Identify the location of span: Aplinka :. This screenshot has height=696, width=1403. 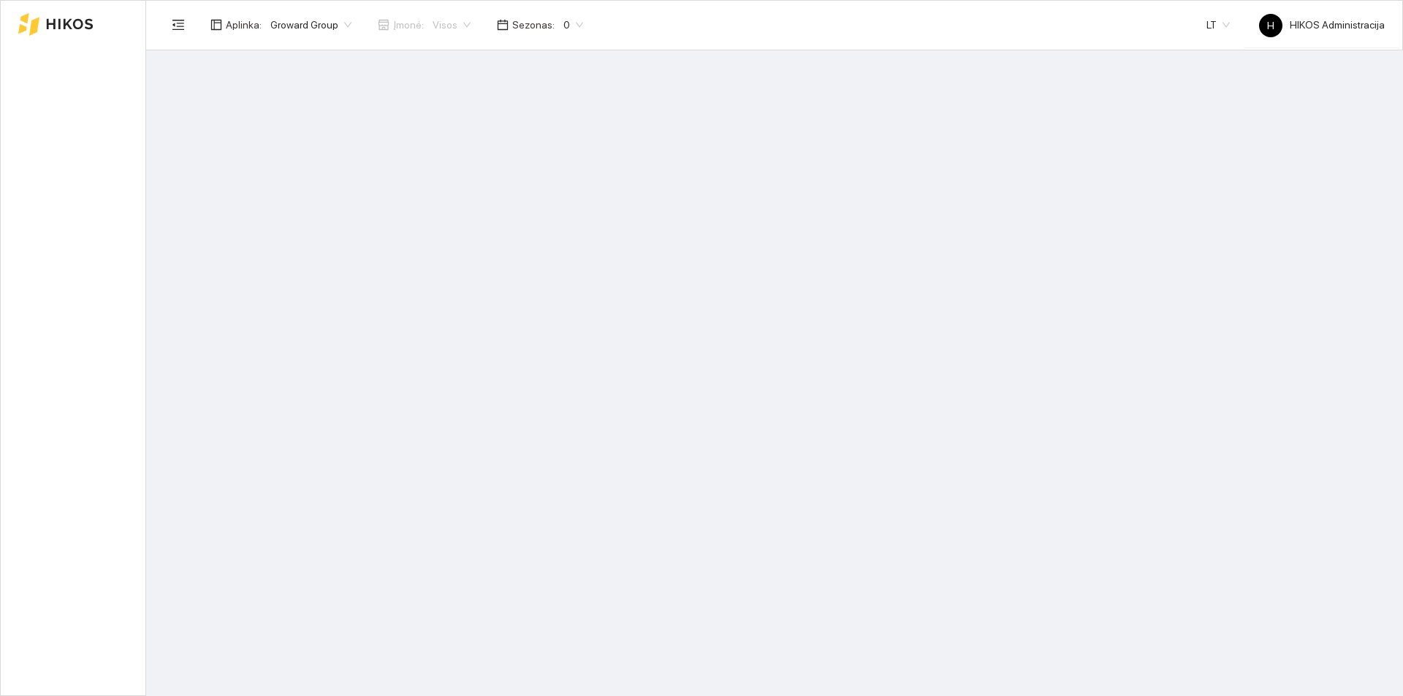
(243, 25).